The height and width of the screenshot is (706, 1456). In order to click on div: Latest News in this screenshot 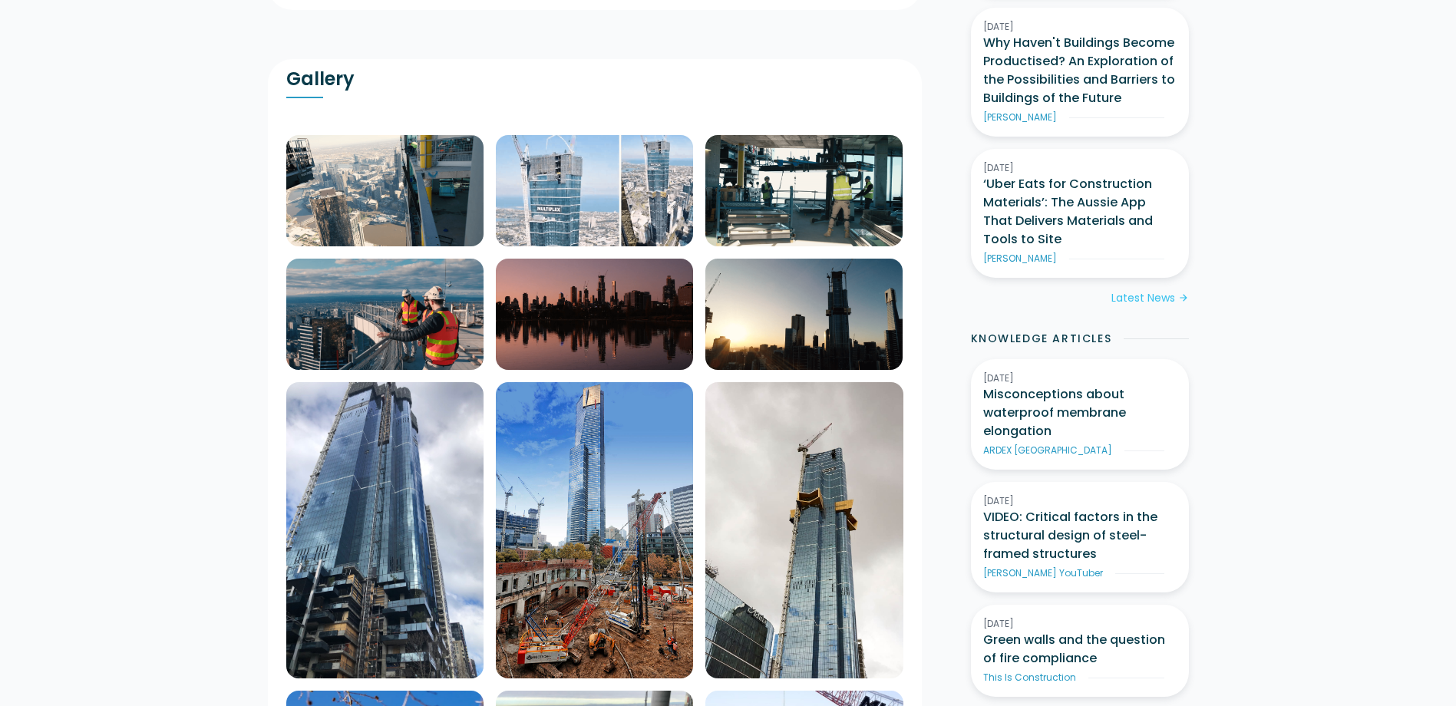, I will do `click(1143, 298)`.